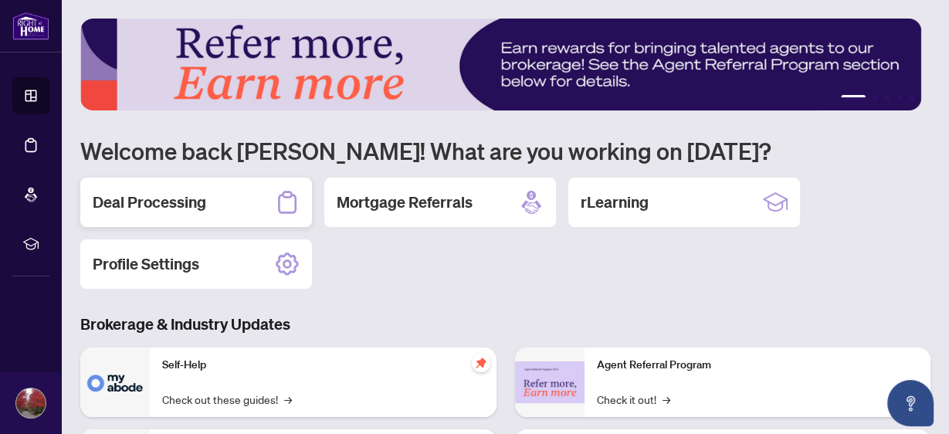  Describe the element at coordinates (887, 98) in the screenshot. I see `button: 3` at that location.